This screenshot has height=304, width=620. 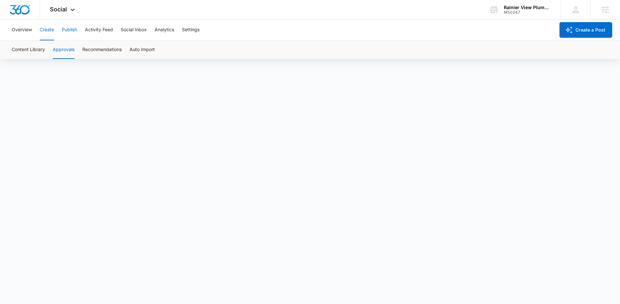 What do you see at coordinates (164, 30) in the screenshot?
I see `button: Analytics` at bounding box center [164, 30].